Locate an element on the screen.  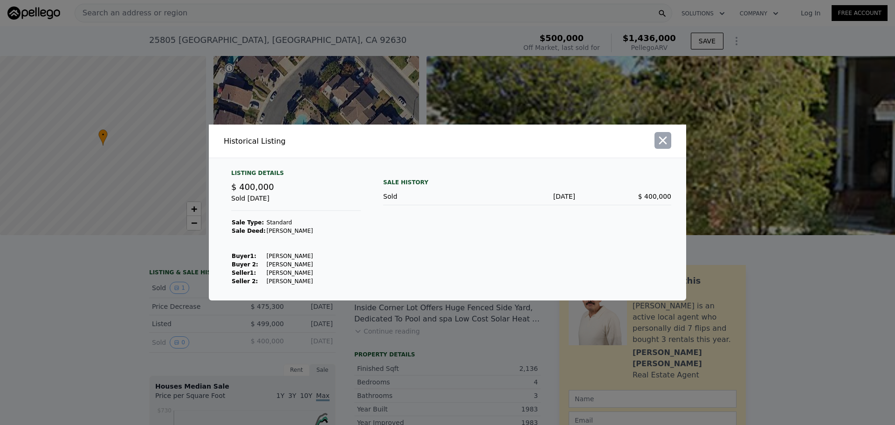
strong: Buyer 2: is located at coordinates (245, 264).